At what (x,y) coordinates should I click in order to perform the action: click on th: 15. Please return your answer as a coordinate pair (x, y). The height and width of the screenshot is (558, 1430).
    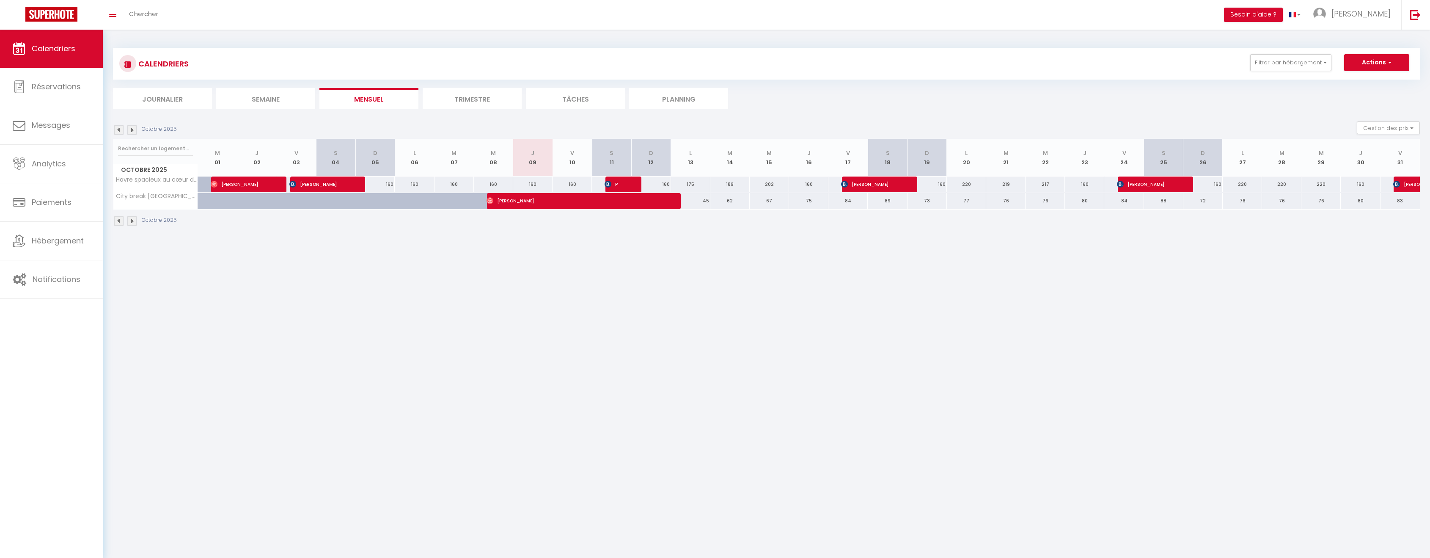
    Looking at the image, I should click on (769, 157).